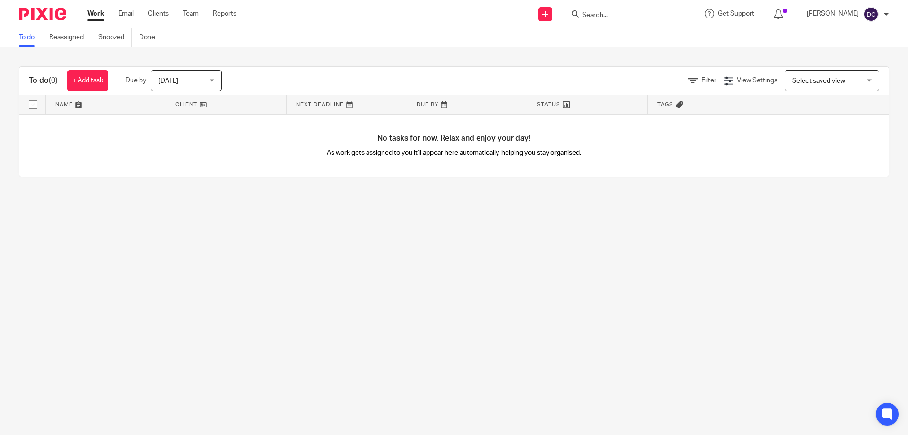 The width and height of the screenshot is (908, 435). I want to click on a: Team, so click(191, 14).